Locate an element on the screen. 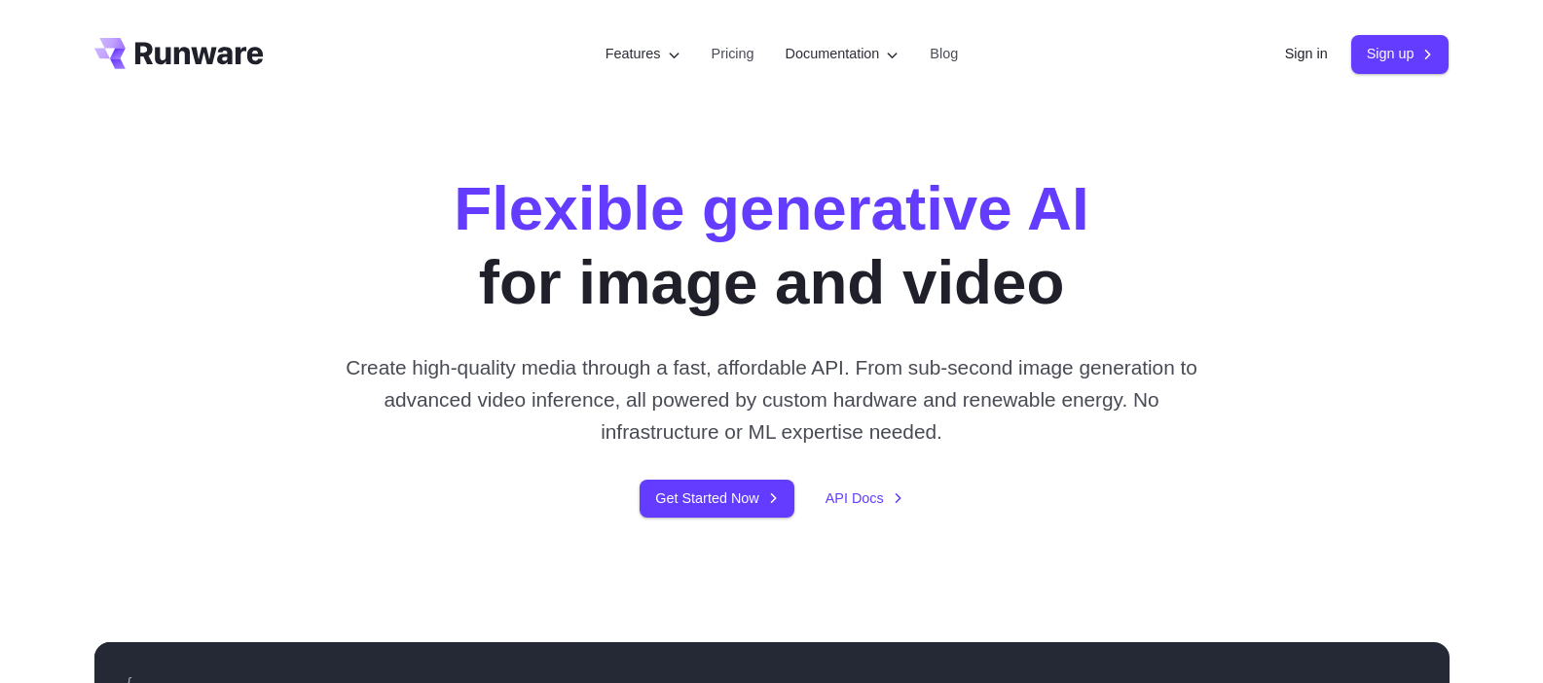  a: Sign up is located at coordinates (1399, 54).